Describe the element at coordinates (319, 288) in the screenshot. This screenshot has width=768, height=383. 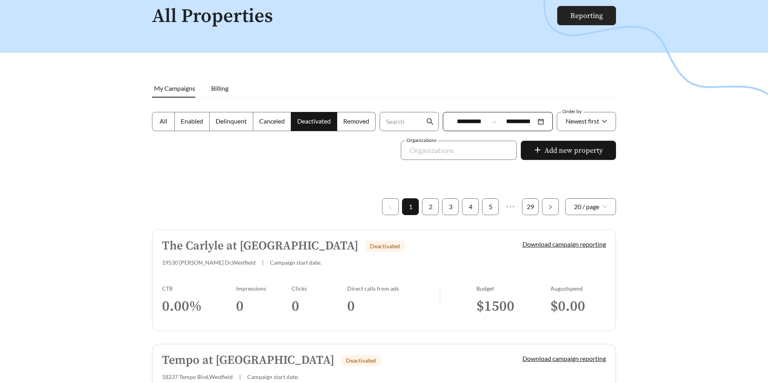
I see `div: Clicks` at that location.